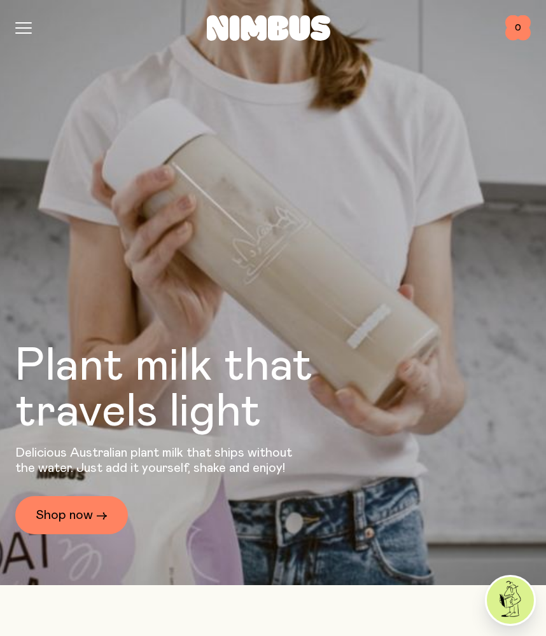 The image size is (546, 636). Describe the element at coordinates (510, 601) in the screenshot. I see `img: agent` at that location.